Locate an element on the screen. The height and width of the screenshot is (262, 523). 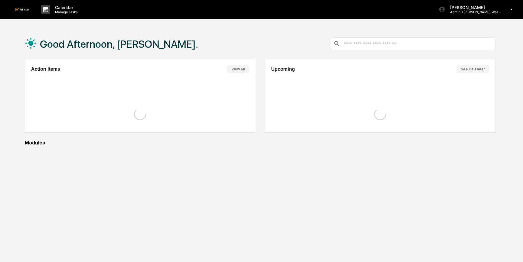
p: Manage Tasks is located at coordinates (65, 12).